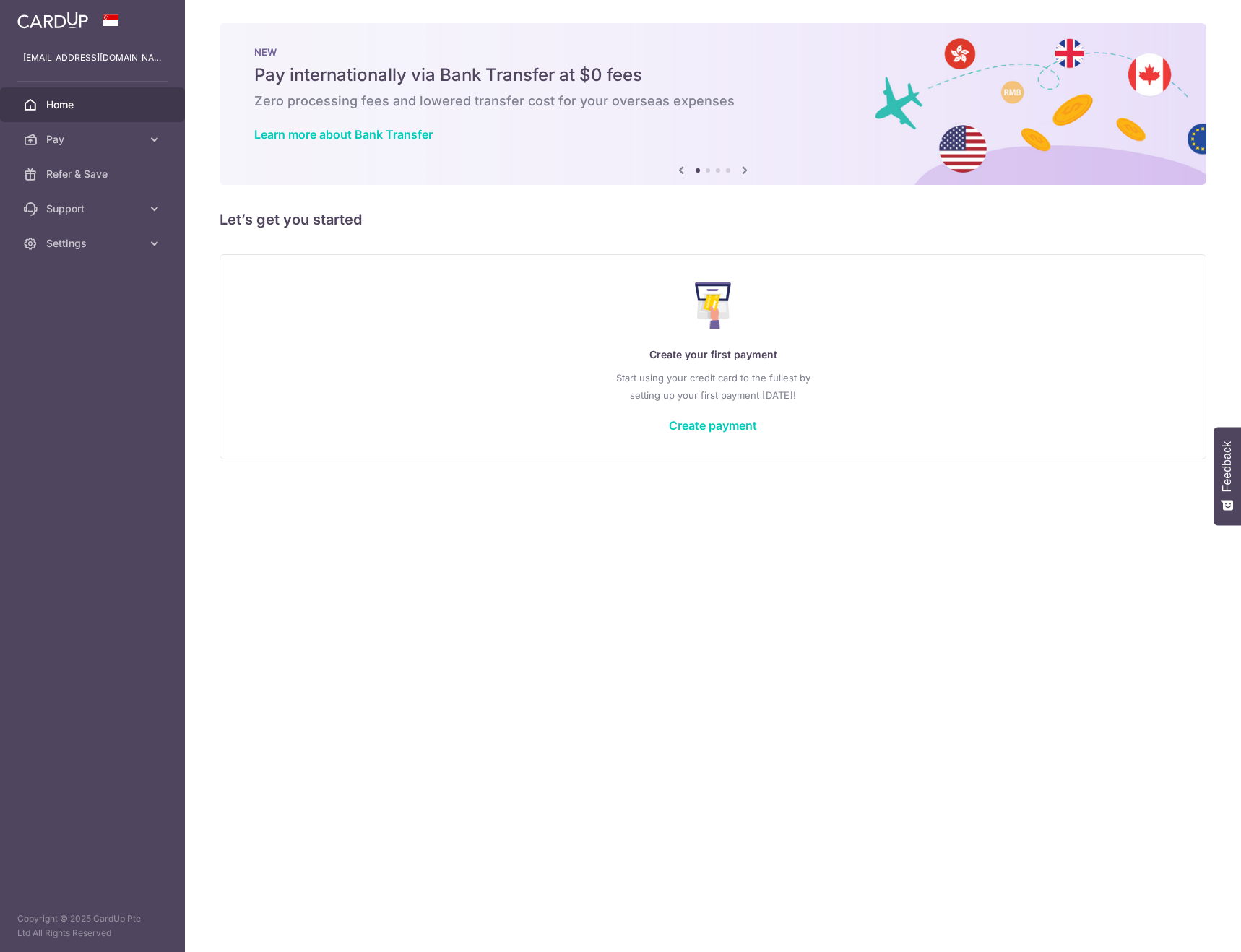  Describe the element at coordinates (94, 105) in the screenshot. I see `span: Home` at that location.